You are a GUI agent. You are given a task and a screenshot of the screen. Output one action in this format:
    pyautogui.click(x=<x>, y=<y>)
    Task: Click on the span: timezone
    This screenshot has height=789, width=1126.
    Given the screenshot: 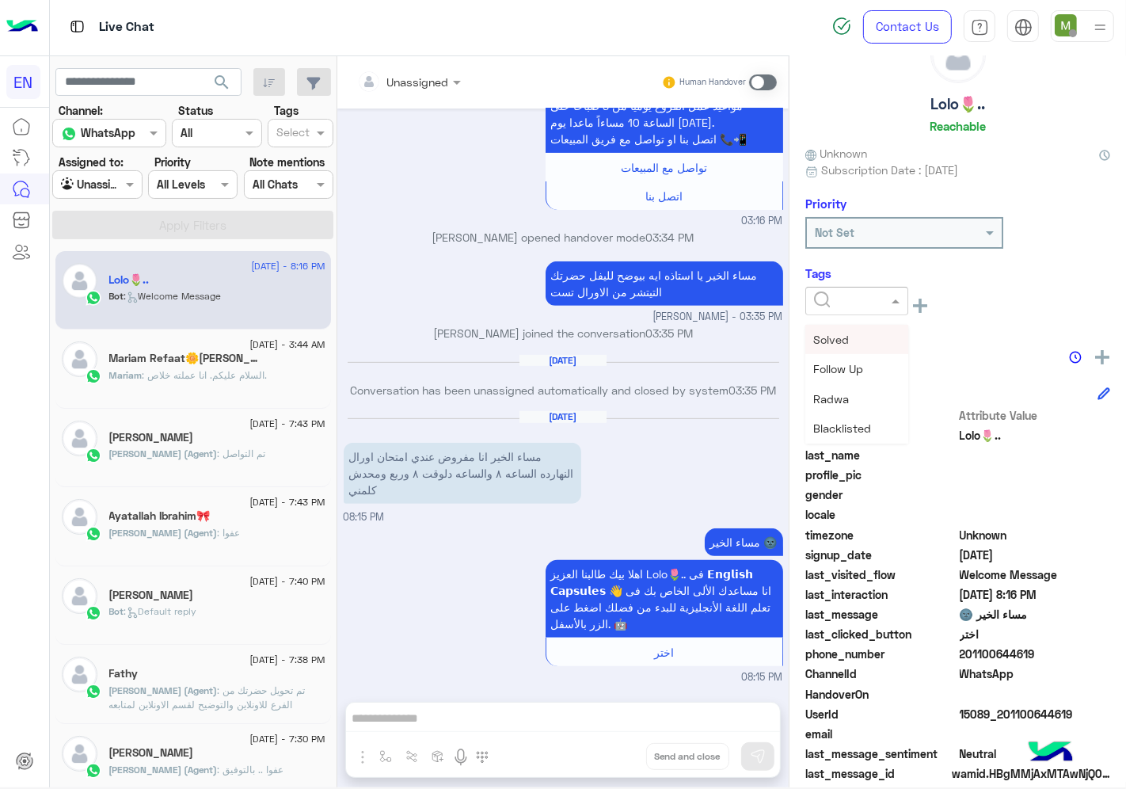 What is the action you would take?
    pyautogui.click(x=880, y=534)
    